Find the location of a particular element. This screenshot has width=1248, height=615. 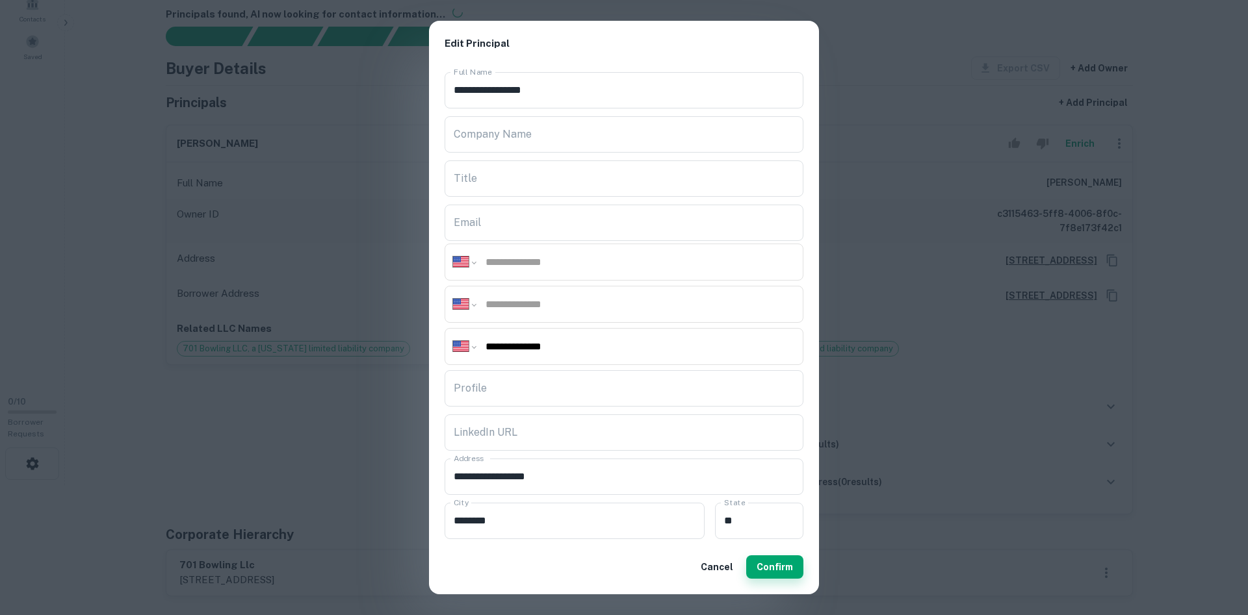

h2: Edit Principal is located at coordinates (624, 44).